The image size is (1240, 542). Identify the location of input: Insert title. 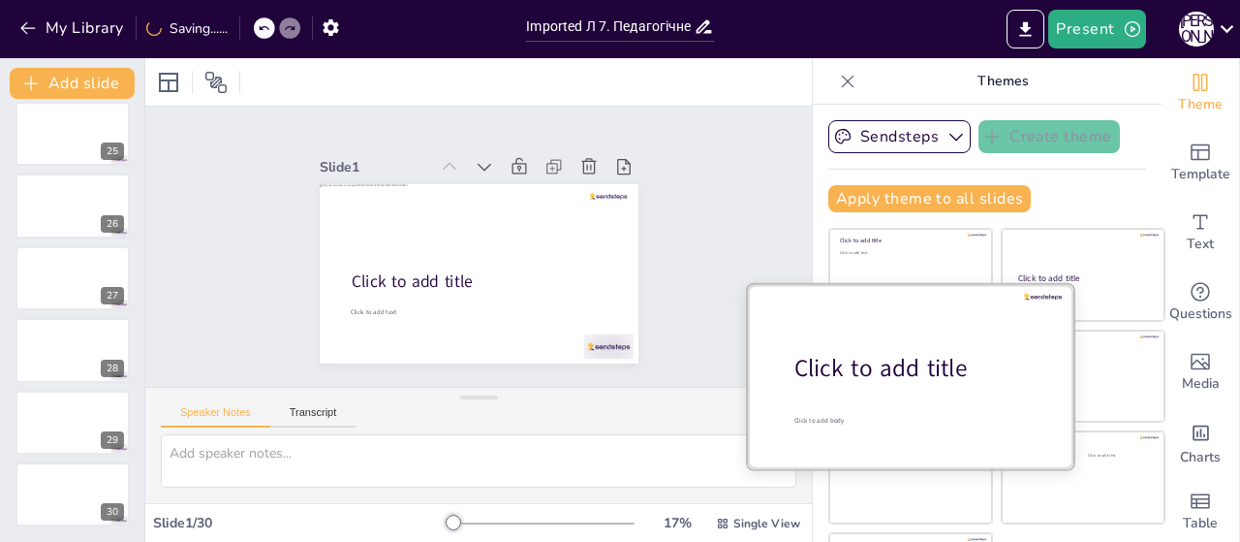
(609, 26).